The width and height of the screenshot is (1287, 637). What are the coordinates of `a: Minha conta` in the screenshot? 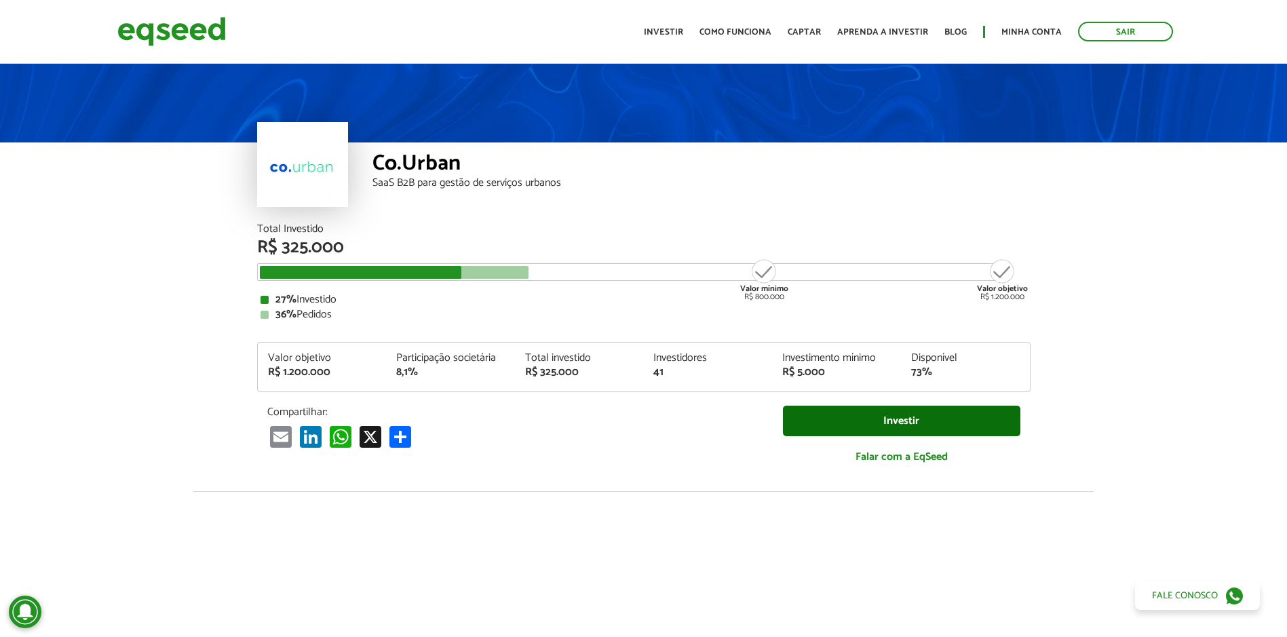 It's located at (1032, 32).